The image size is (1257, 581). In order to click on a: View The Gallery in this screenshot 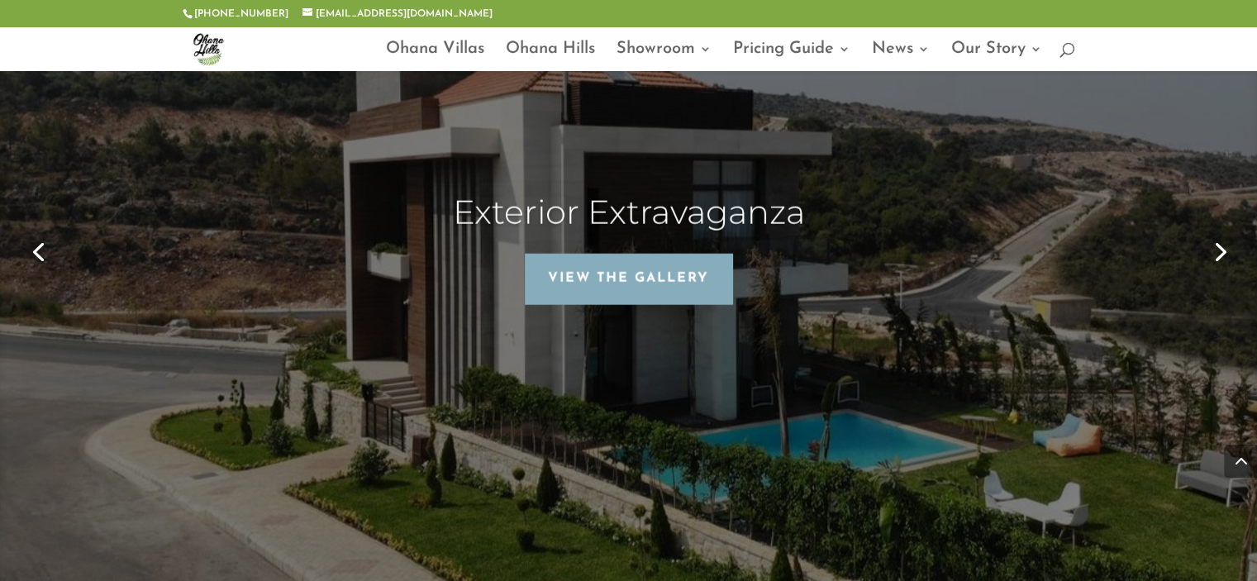, I will do `click(628, 278)`.